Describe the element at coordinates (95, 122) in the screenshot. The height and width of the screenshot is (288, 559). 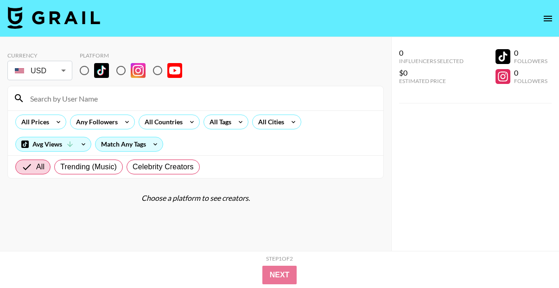
I see `div: Any Followers` at that location.